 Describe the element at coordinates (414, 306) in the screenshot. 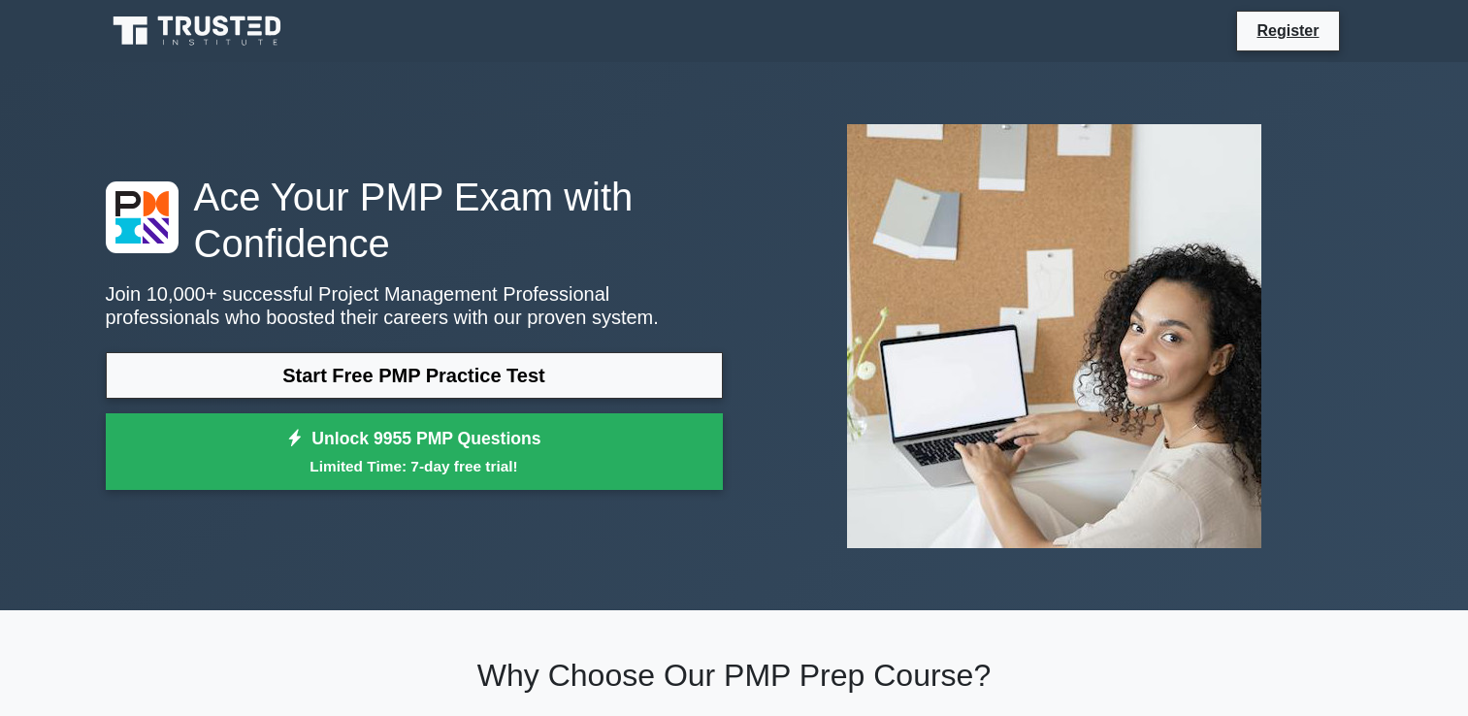

I see `p: Join 10,000+ successful Project Management Professional professionals who boosted their careers w...` at that location.